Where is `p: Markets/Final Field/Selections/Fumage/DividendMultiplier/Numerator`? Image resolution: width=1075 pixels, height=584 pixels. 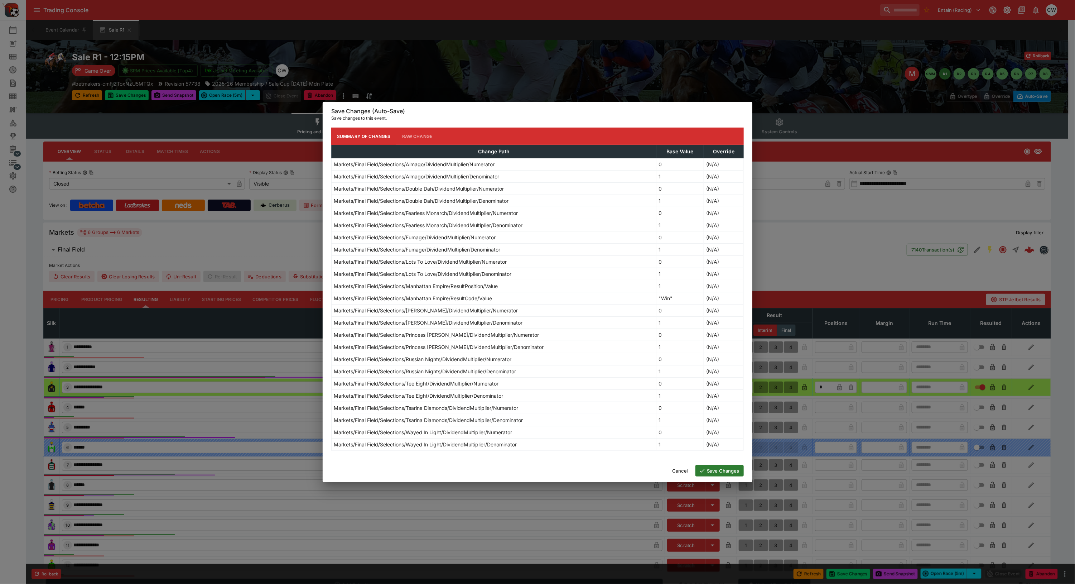
p: Markets/Final Field/Selections/Fumage/DividendMultiplier/Numerator is located at coordinates (415, 237).